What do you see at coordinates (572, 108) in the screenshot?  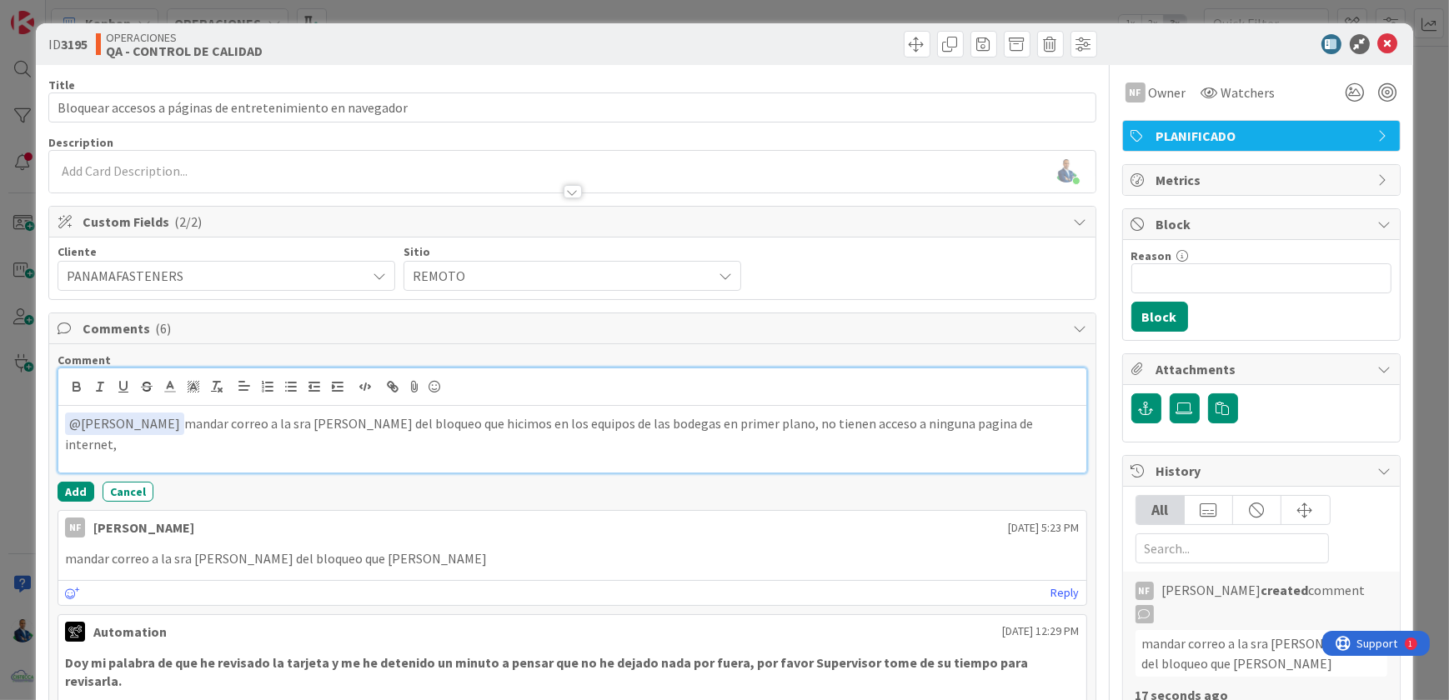 I see `input: type card name here...` at bounding box center [572, 108].